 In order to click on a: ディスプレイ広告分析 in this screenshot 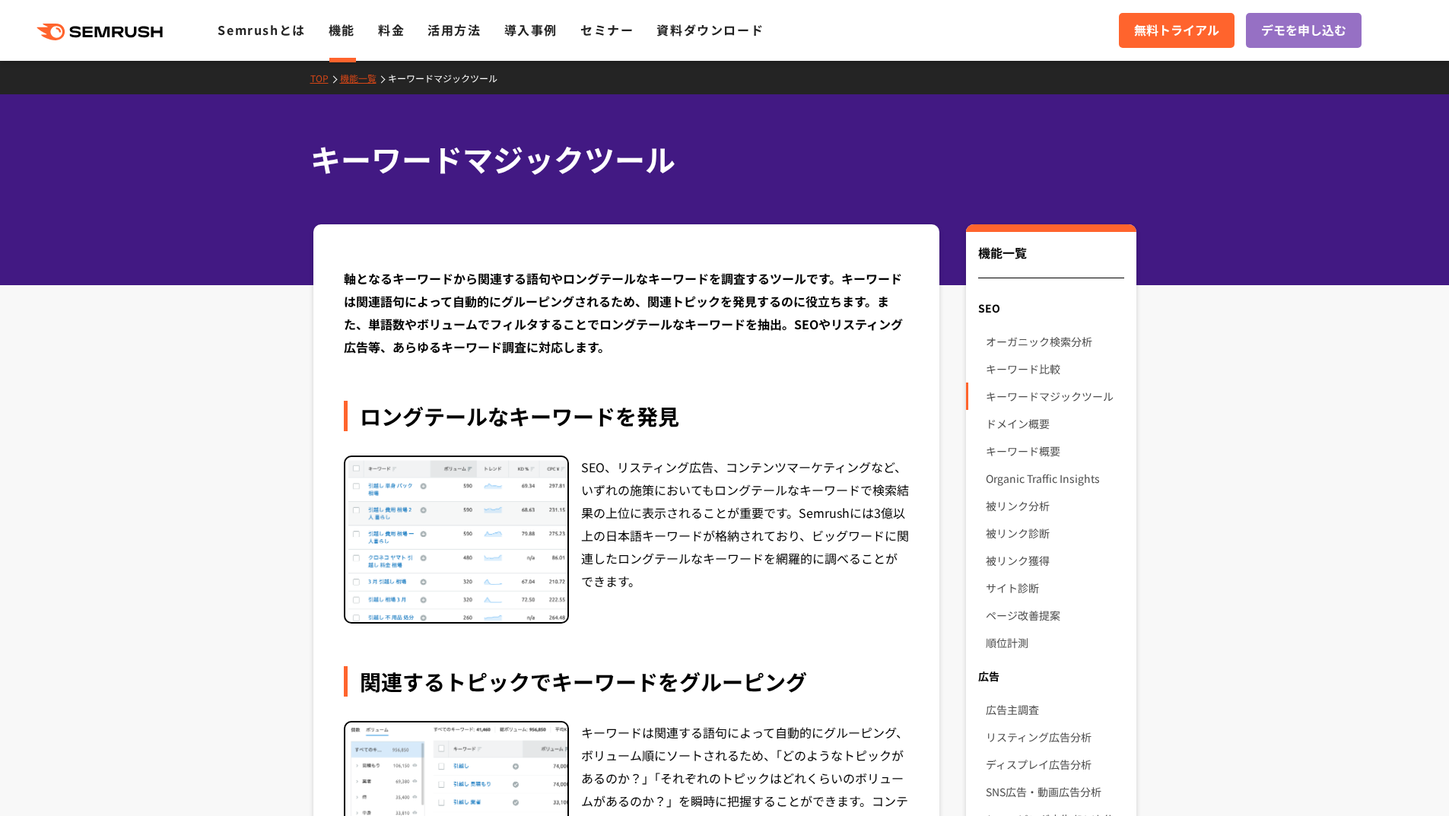, I will do `click(1054, 764)`.